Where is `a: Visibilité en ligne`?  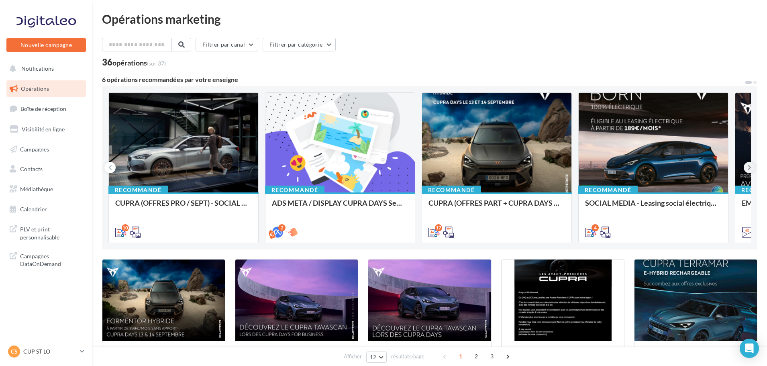 a: Visibilité en ligne is located at coordinates (46, 129).